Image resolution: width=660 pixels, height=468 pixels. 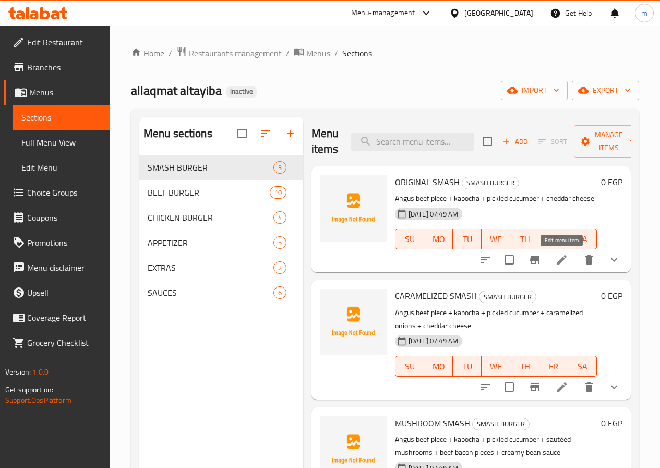 I want to click on span: TH, so click(x=524, y=239).